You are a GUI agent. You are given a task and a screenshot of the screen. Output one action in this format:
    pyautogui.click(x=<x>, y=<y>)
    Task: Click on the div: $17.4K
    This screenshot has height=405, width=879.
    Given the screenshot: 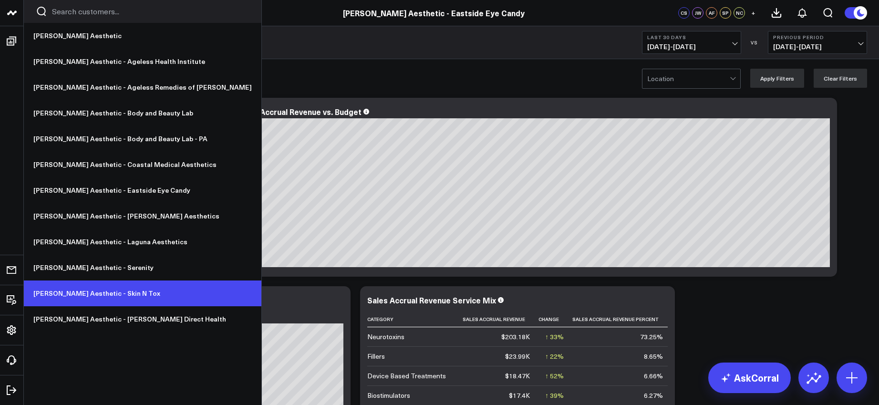 What is the action you would take?
    pyautogui.click(x=519, y=395)
    